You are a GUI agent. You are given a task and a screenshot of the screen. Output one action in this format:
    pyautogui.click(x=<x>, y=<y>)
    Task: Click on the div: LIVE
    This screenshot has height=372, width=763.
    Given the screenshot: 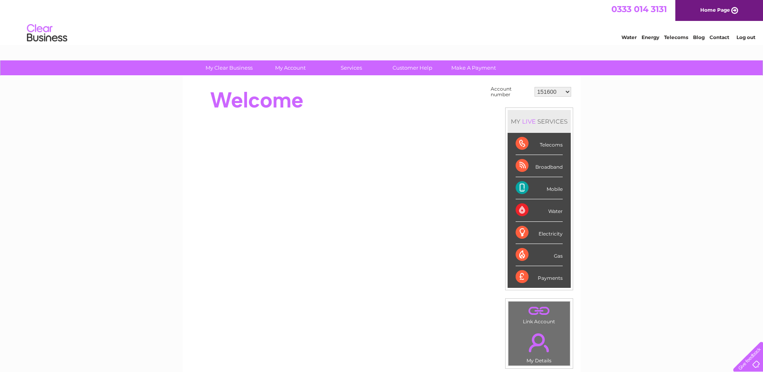 What is the action you would take?
    pyautogui.click(x=529, y=121)
    